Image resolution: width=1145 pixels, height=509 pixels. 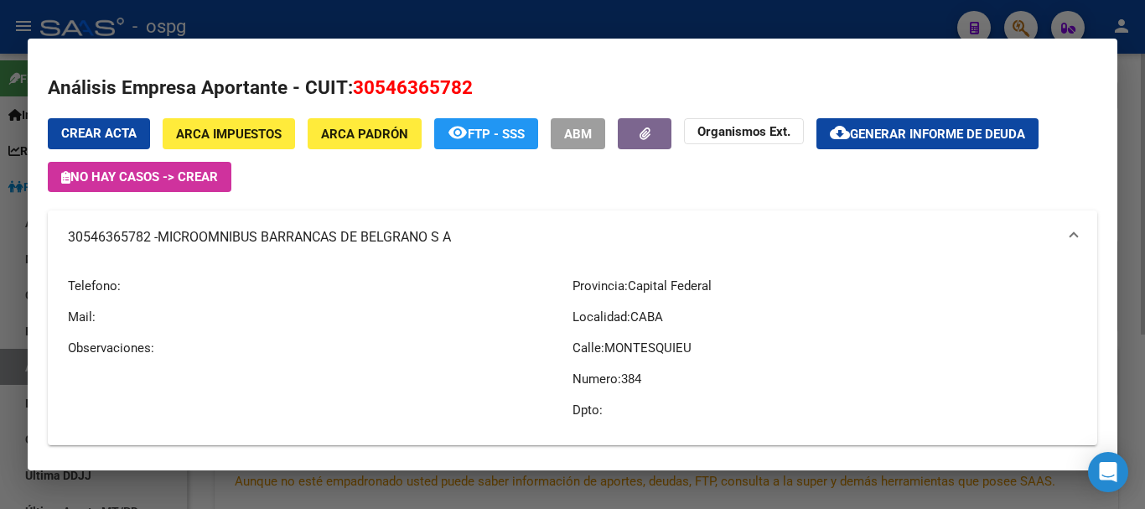 I want to click on span: MICROOMNIBUS BARRANCAS DE BELGRANO S A, so click(x=304, y=237).